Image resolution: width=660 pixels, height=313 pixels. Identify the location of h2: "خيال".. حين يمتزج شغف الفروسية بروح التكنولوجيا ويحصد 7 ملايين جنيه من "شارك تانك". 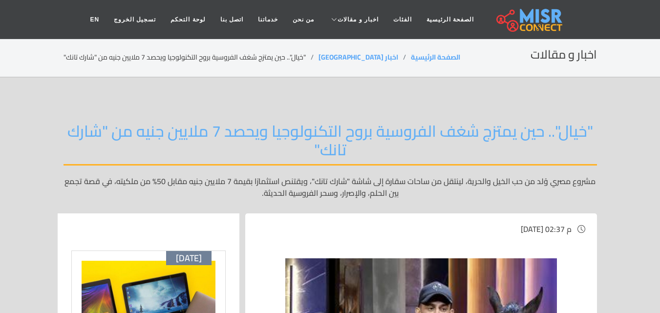
(330, 144).